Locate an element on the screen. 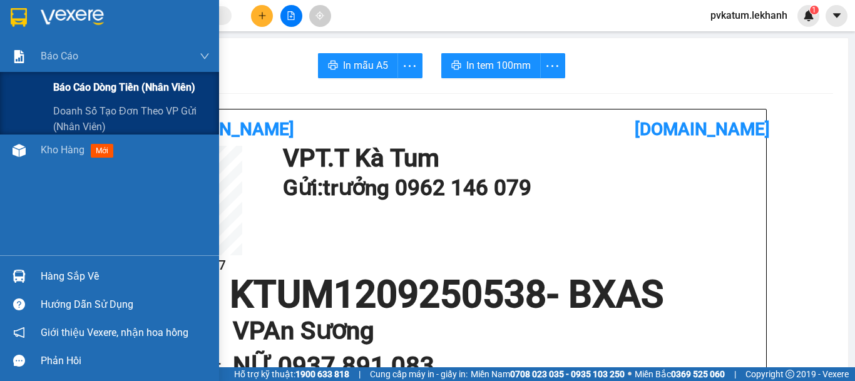 Image resolution: width=855 pixels, height=381 pixels. span: down is located at coordinates (205, 56).